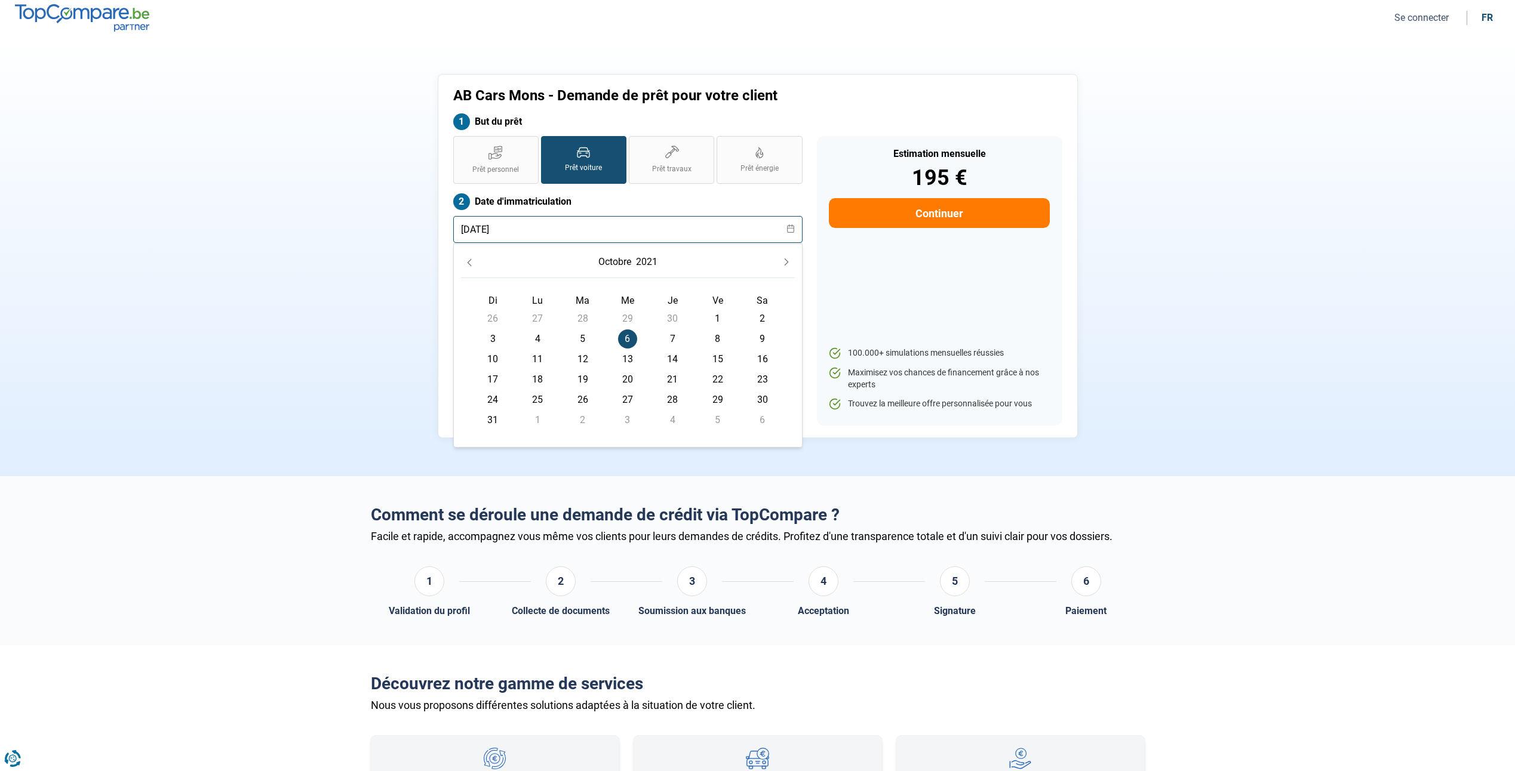  What do you see at coordinates (718, 339) in the screenshot?
I see `span: 8` at bounding box center [718, 339].